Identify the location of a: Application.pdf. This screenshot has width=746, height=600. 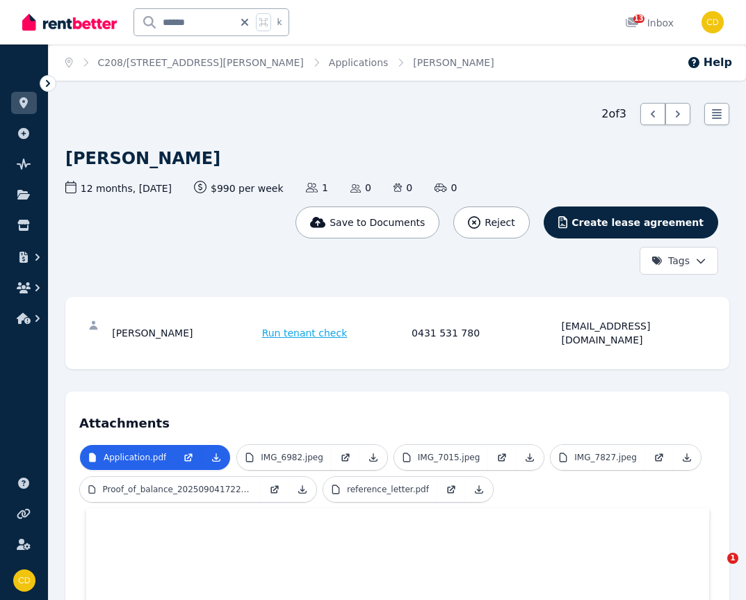
(127, 458).